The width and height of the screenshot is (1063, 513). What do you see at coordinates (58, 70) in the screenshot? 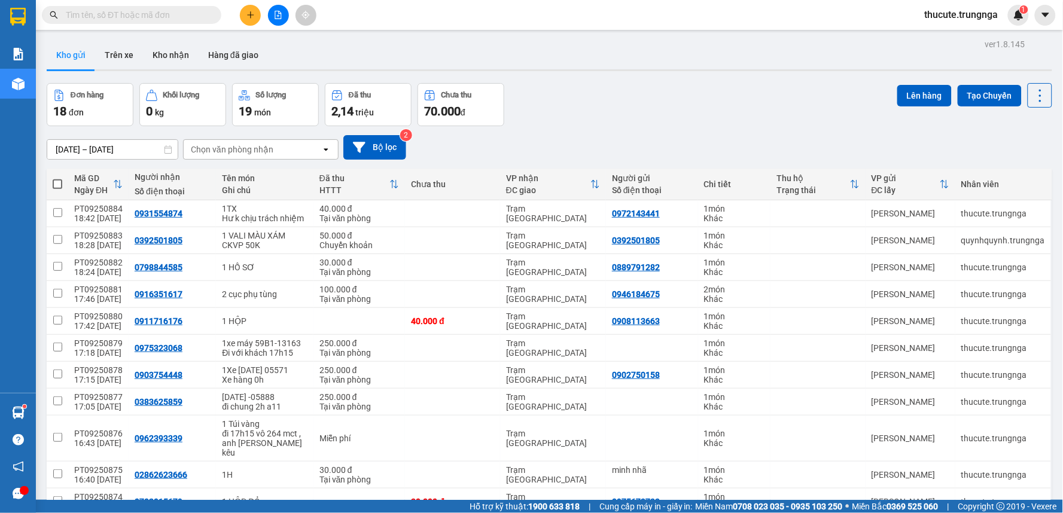
I see `div: 40.000` at bounding box center [58, 70].